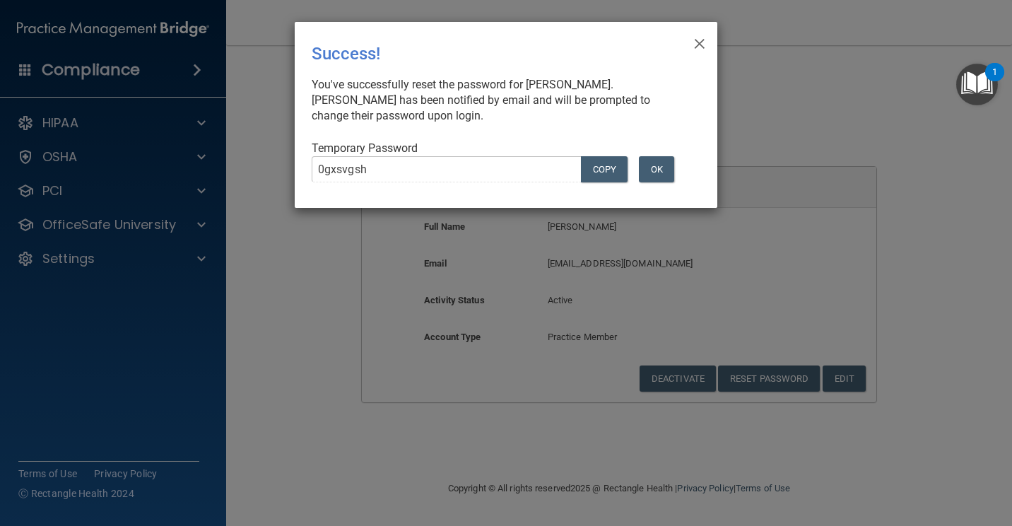  What do you see at coordinates (977, 84) in the screenshot?
I see `button: Open Resource Center, 1 new notification` at bounding box center [977, 84].